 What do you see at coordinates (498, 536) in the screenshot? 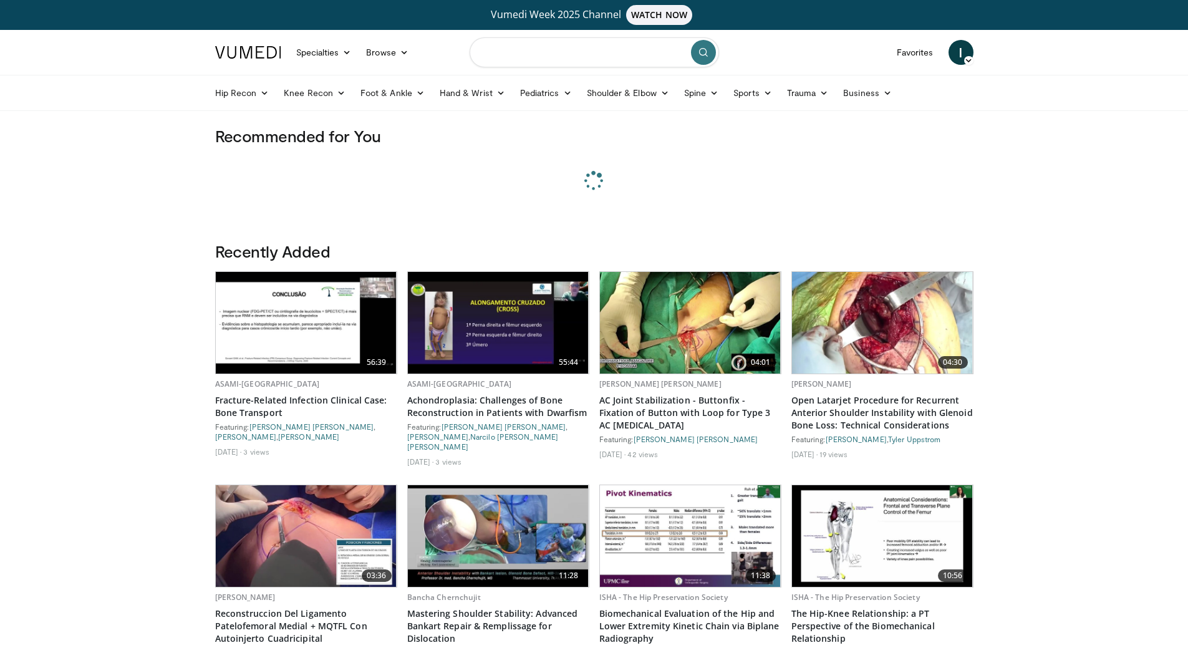
I see `img: 12bfd8a1-61c9-4857-9f26-c8a25e8997c8.620x360_q85_upscale.jpg` at bounding box center [498, 536].